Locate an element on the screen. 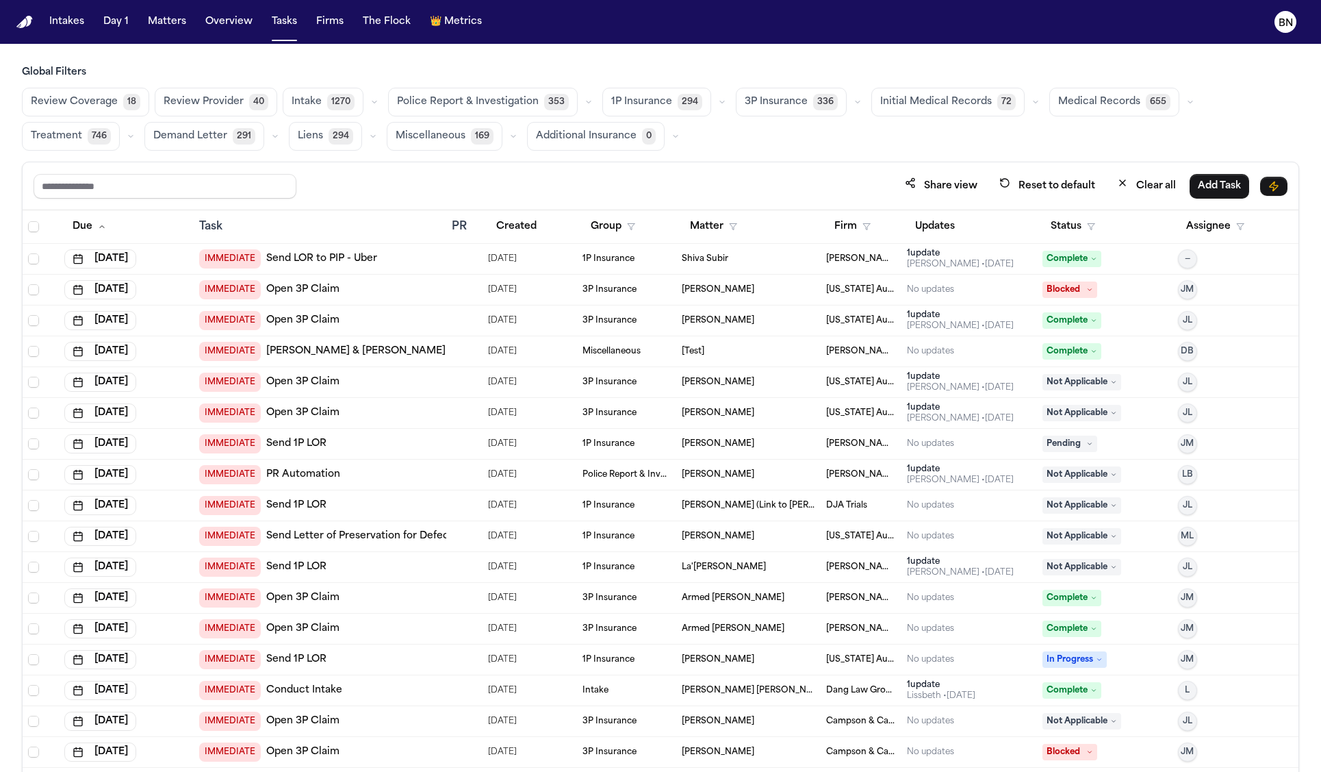  a: Day 1 is located at coordinates (116, 22).